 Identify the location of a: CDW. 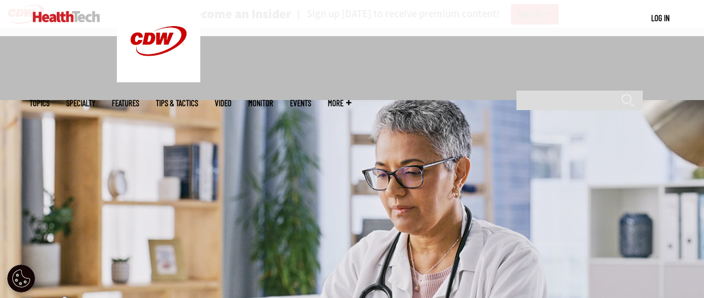
(159, 79).